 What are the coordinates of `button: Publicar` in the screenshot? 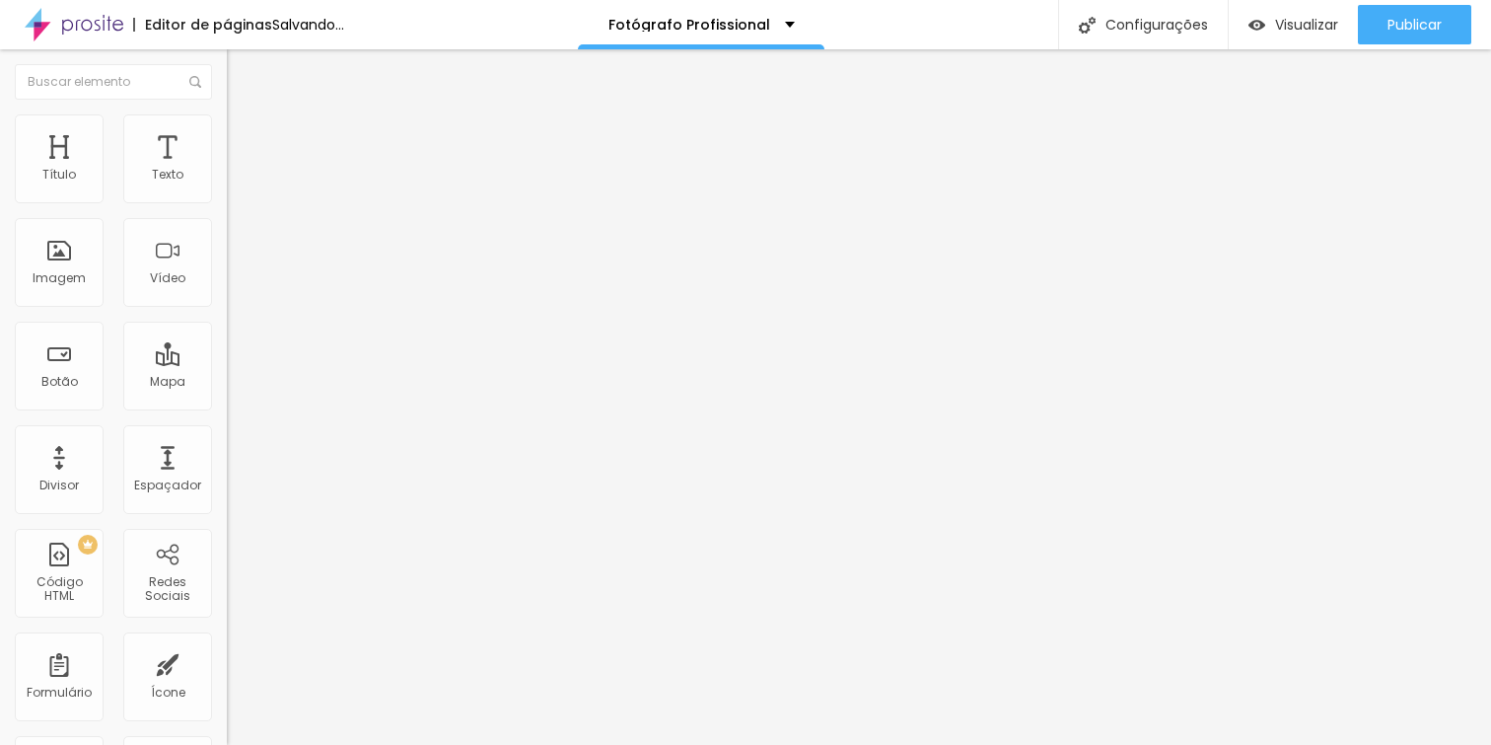 It's located at (1414, 25).